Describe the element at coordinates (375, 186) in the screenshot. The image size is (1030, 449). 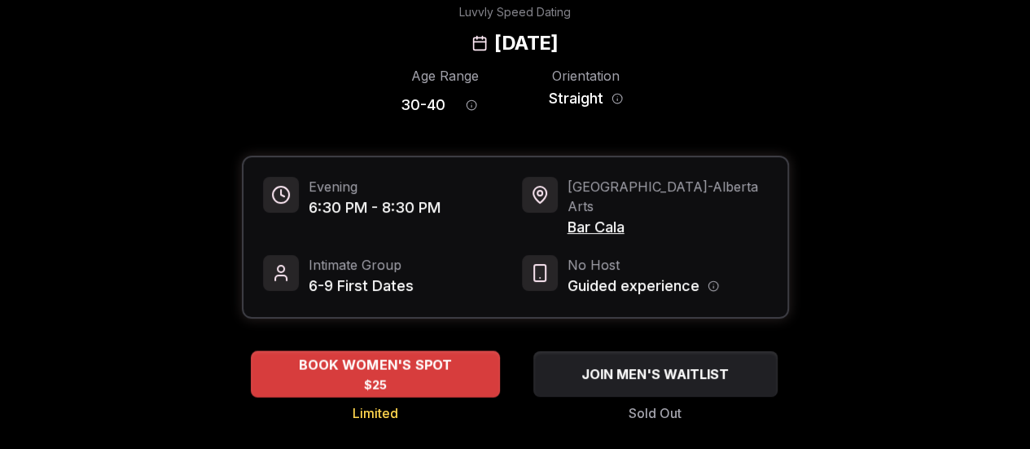
I see `span: Evening` at that location.